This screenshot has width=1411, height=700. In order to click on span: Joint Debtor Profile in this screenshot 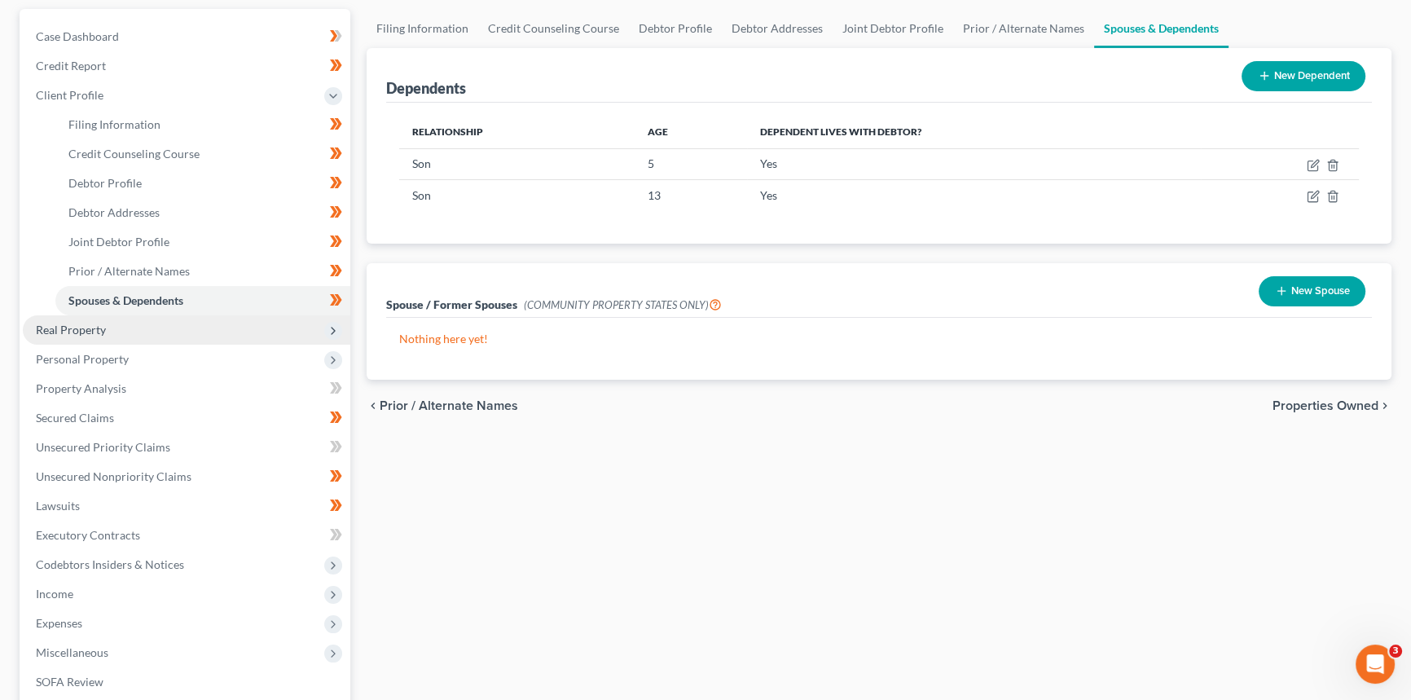, I will do `click(119, 241)`.